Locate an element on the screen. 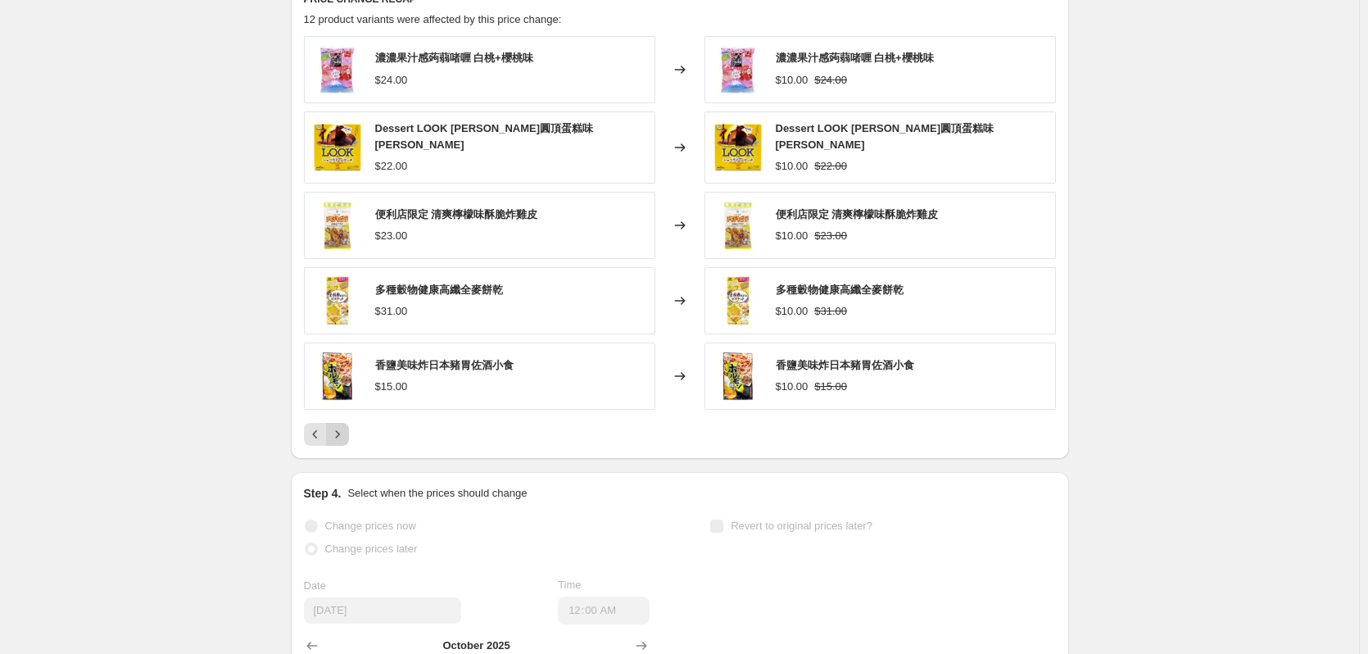  span: Time is located at coordinates (569, 584).